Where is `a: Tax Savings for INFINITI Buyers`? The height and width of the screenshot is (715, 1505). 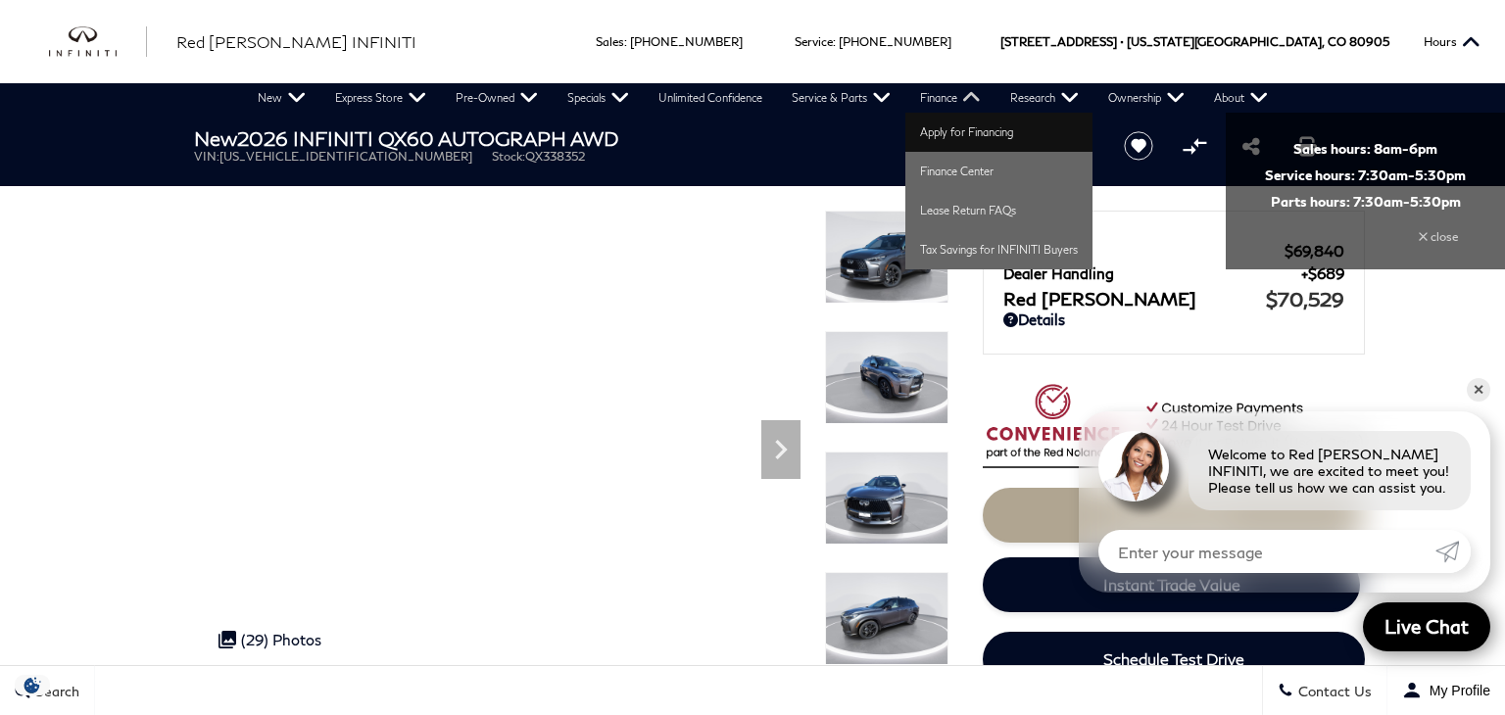
a: Tax Savings for INFINITI Buyers is located at coordinates (999, 250).